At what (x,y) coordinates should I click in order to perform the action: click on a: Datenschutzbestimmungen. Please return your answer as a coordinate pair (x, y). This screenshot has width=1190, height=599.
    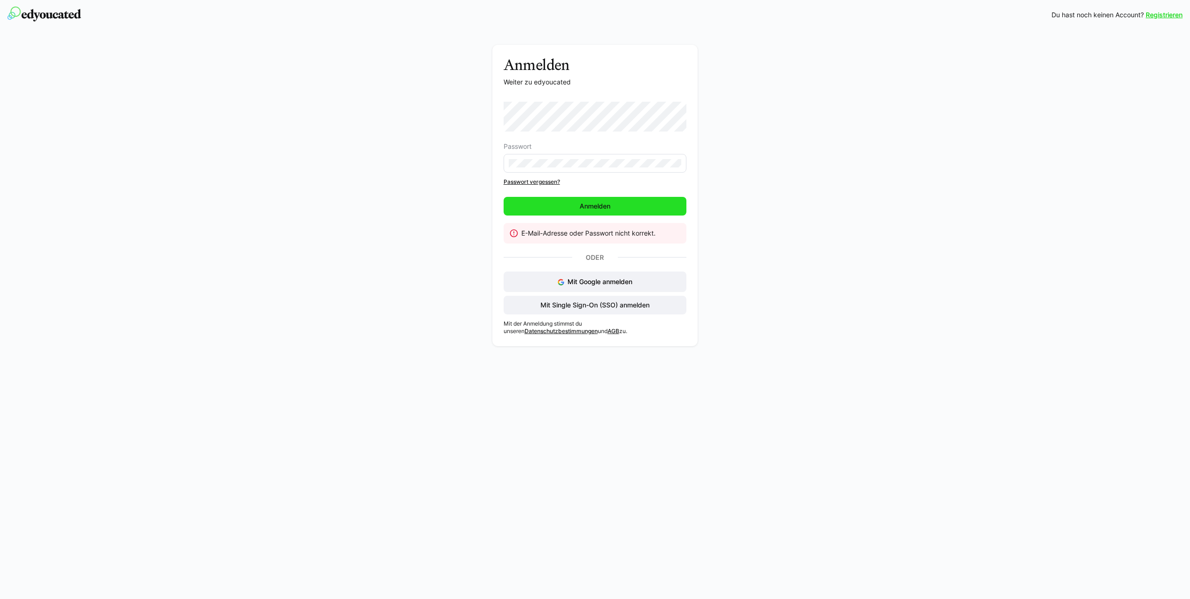
    Looking at the image, I should click on (561, 331).